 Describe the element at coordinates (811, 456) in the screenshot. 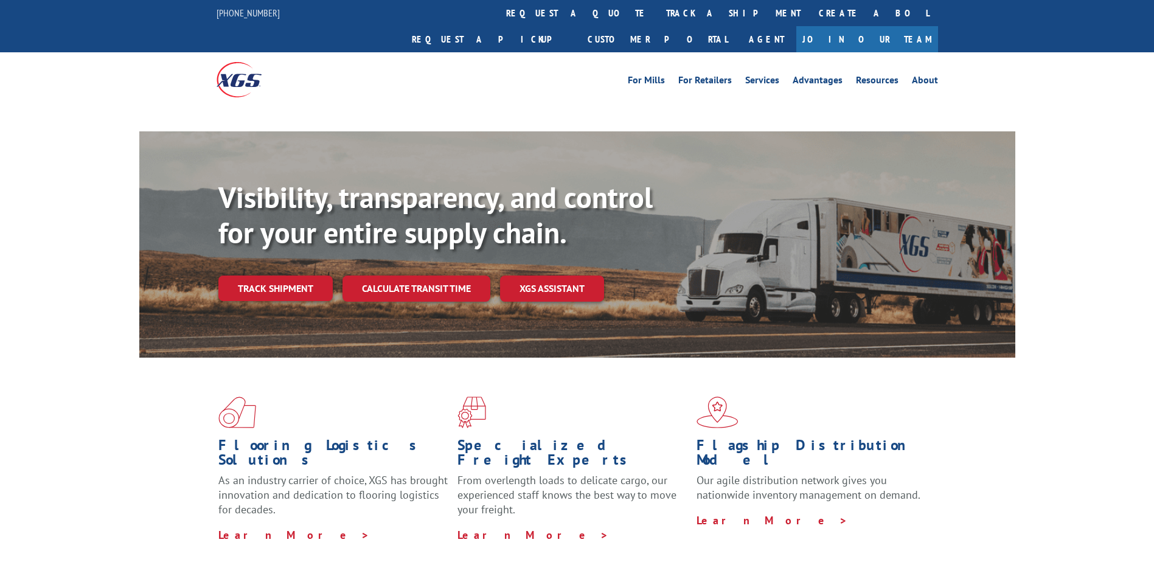

I see `h1: Flagship Distribution Model` at that location.